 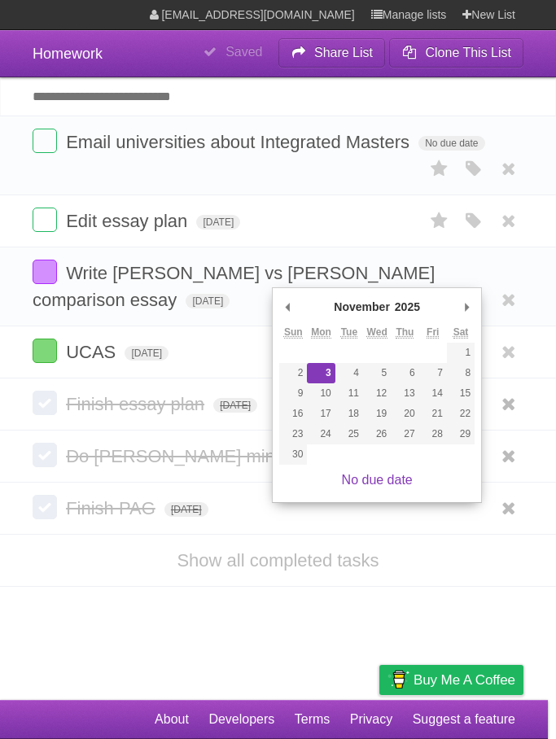 I want to click on span: No due date, so click(x=451, y=143).